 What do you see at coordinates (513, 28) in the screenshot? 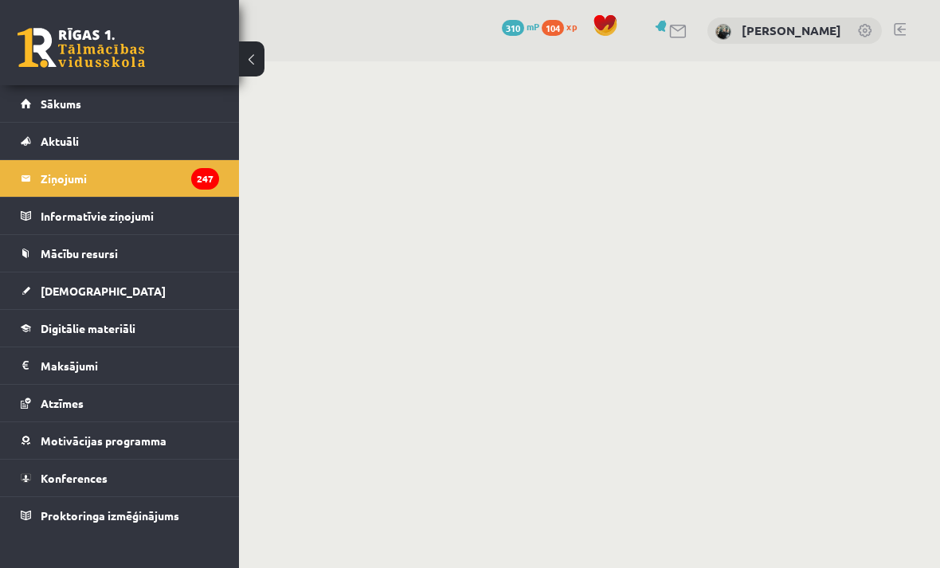
I see `span: 310` at bounding box center [513, 28].